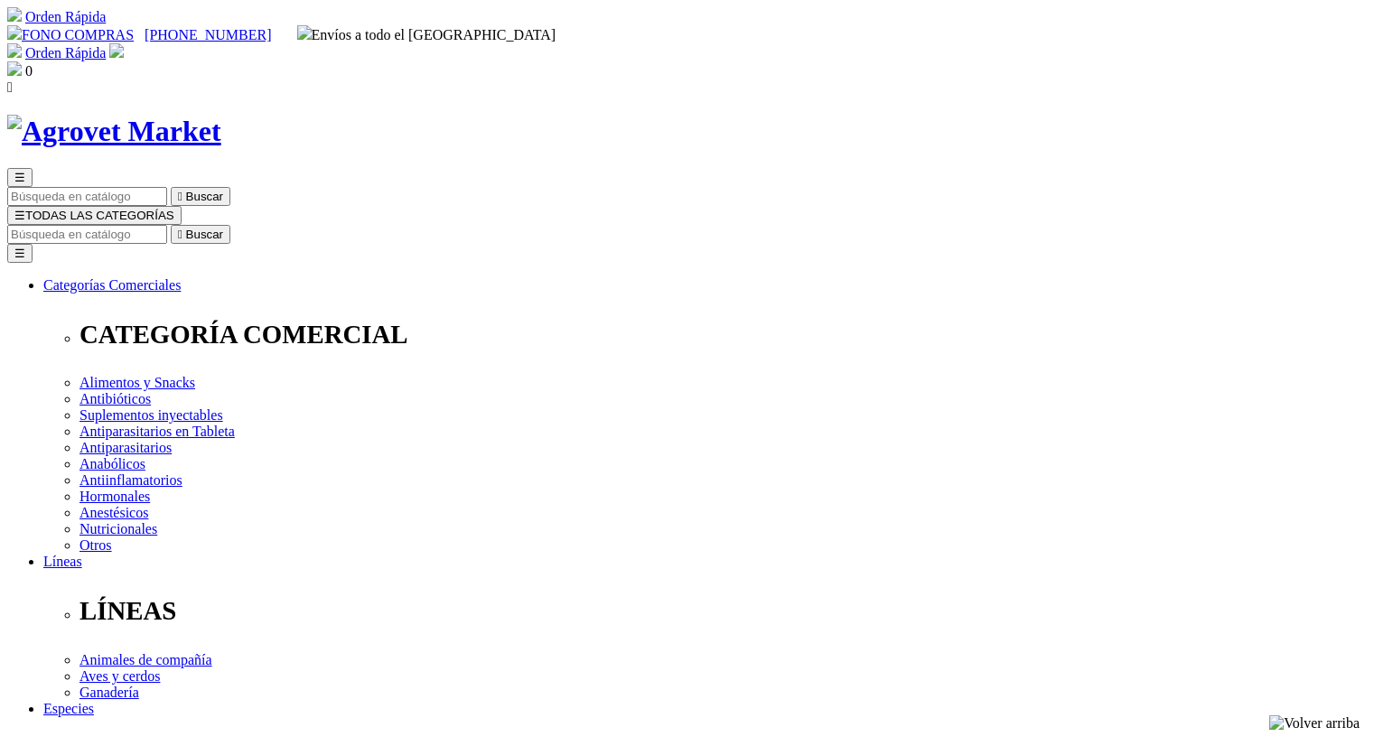  Describe the element at coordinates (114, 512) in the screenshot. I see `span: Anestésicos` at that location.